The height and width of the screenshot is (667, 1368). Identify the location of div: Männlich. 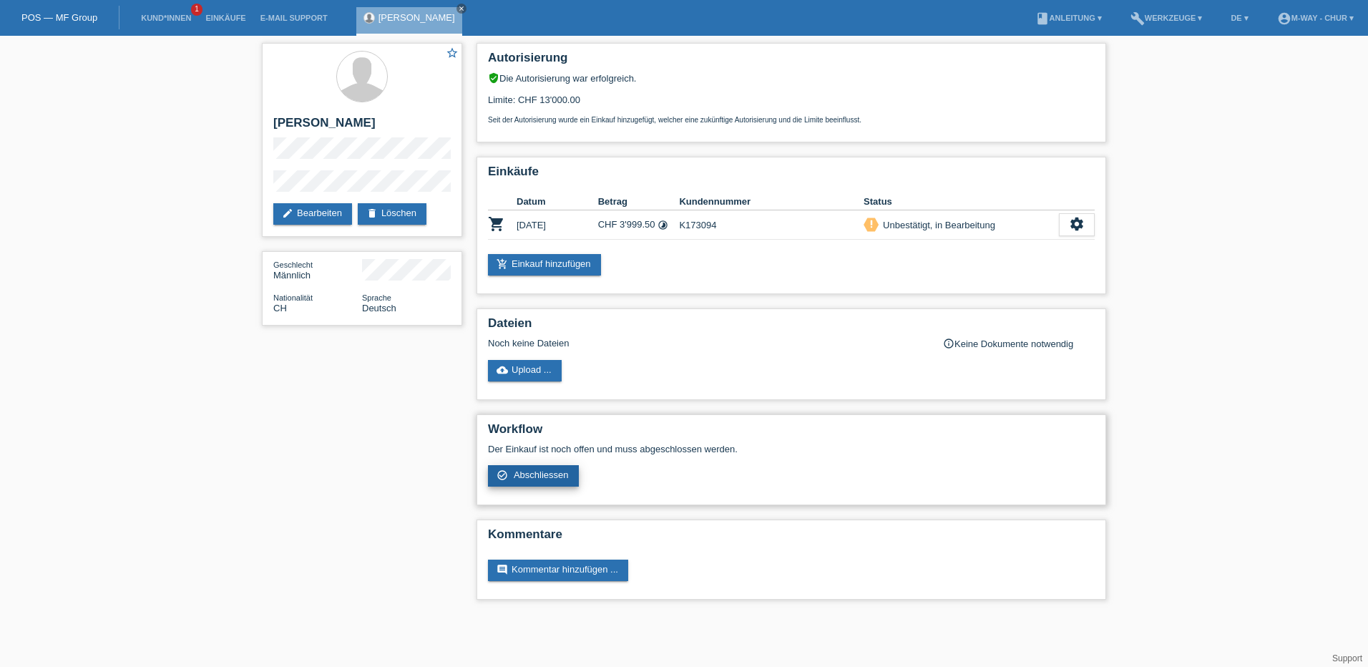
(318, 270).